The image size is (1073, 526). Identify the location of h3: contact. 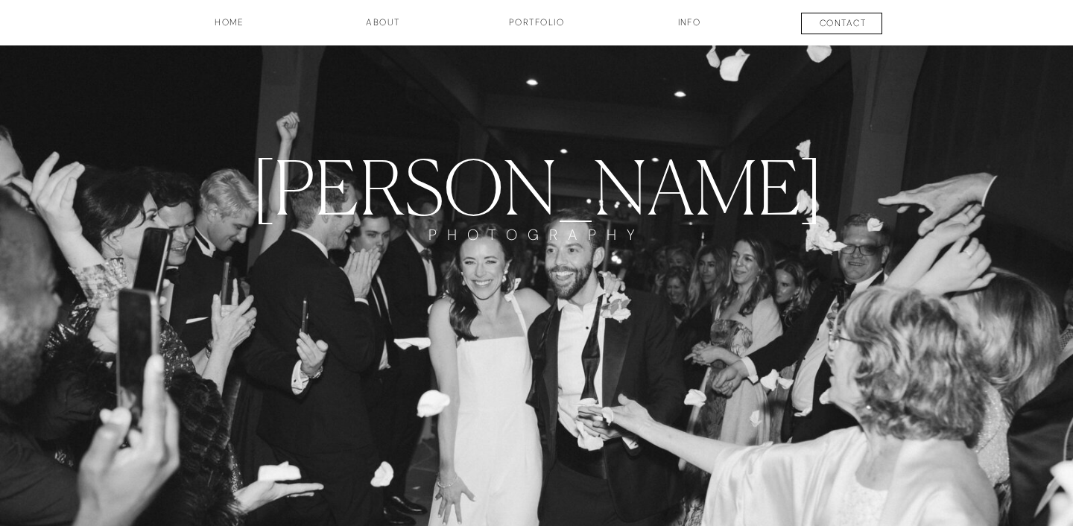
(843, 25).